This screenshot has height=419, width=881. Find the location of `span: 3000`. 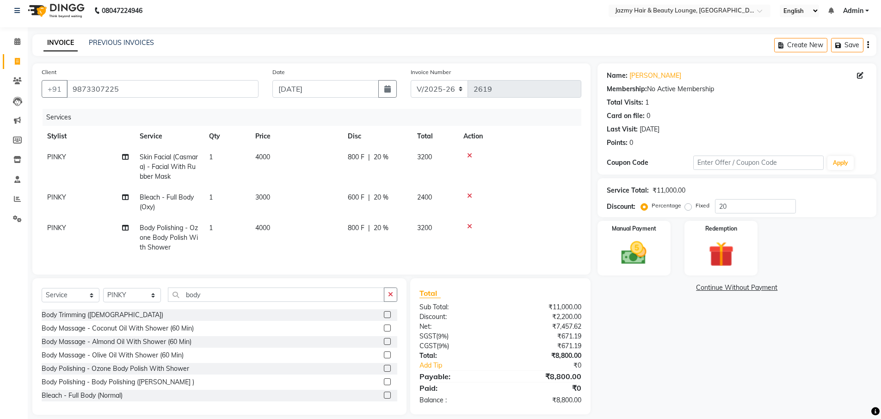

span: 3000 is located at coordinates (263, 197).